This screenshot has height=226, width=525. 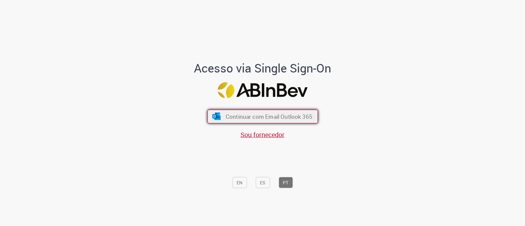 I want to click on span: Sou fornecedor, so click(x=262, y=134).